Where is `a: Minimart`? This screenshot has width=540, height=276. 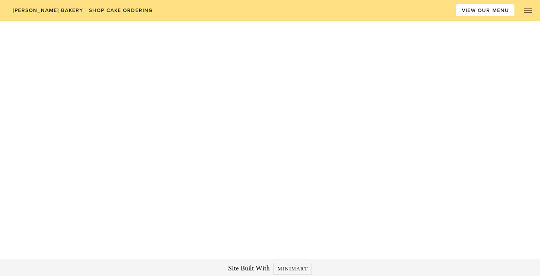 a: Minimart is located at coordinates (292, 269).